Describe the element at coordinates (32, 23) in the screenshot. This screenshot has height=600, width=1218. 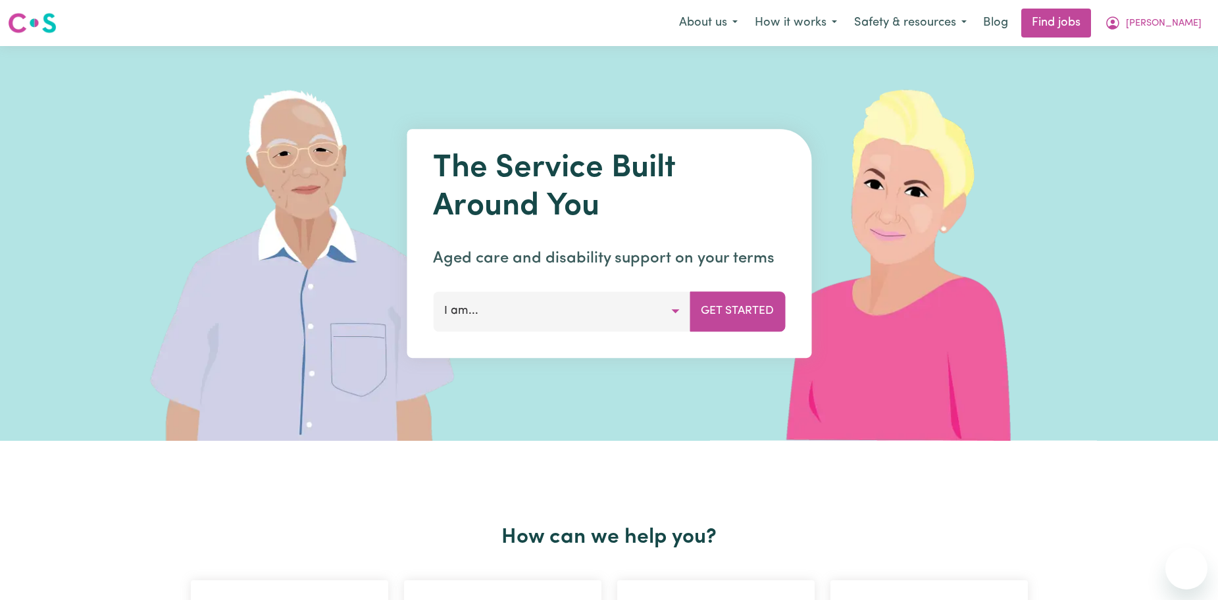
I see `img: Careseekers logo` at that location.